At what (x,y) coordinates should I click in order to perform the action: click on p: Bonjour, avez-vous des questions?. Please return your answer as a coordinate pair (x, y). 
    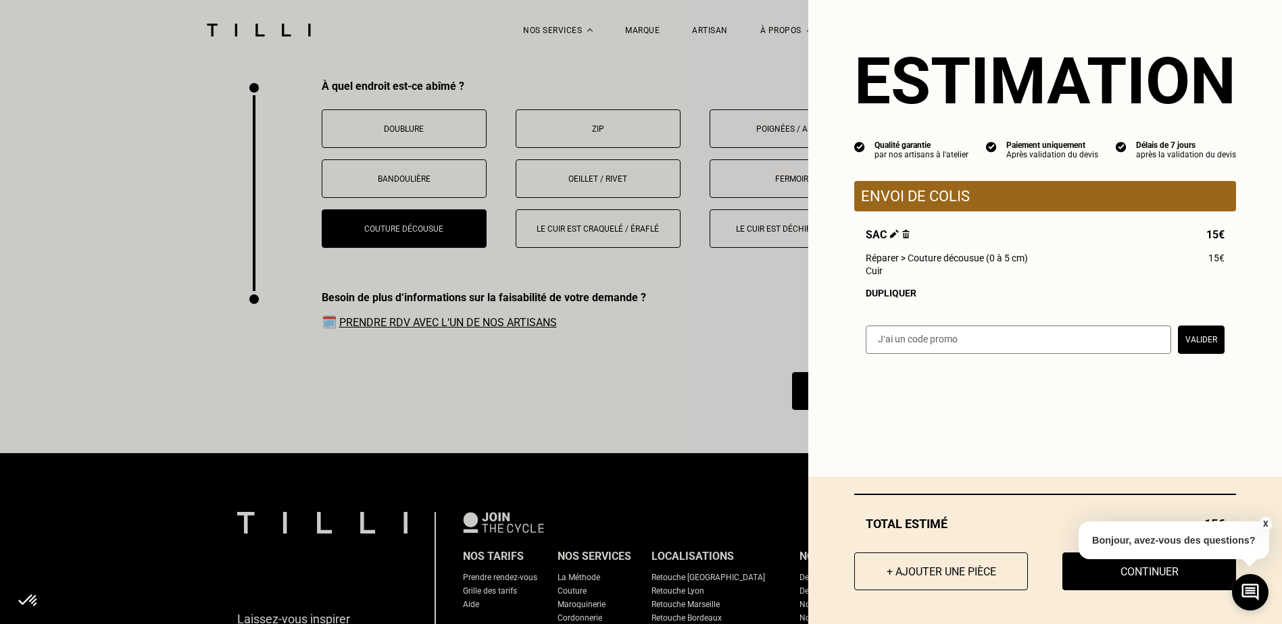
    Looking at the image, I should click on (1174, 541).